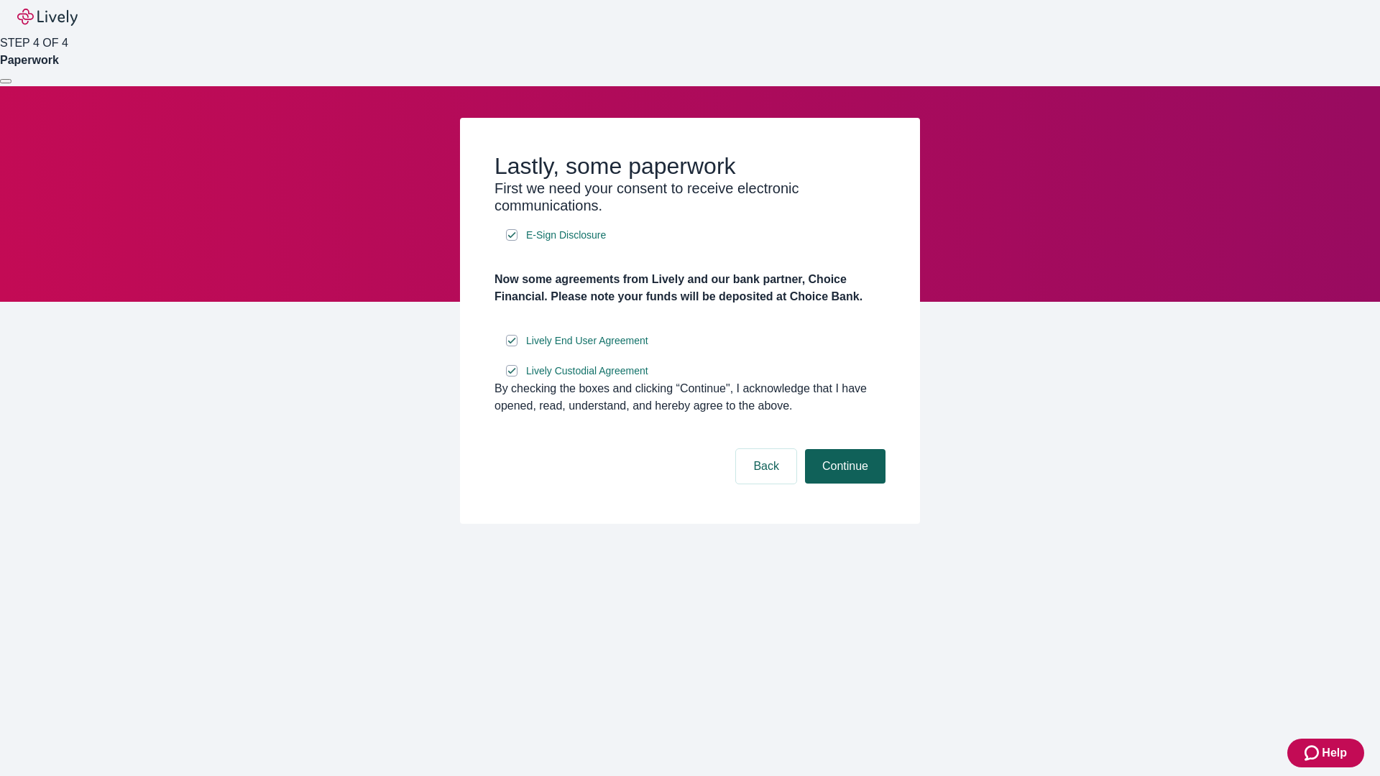 The image size is (1380, 776). I want to click on h4: Now some agreements from Lively and our bank partner, Choice Financial. Please note your funds wi..., so click(690, 288).